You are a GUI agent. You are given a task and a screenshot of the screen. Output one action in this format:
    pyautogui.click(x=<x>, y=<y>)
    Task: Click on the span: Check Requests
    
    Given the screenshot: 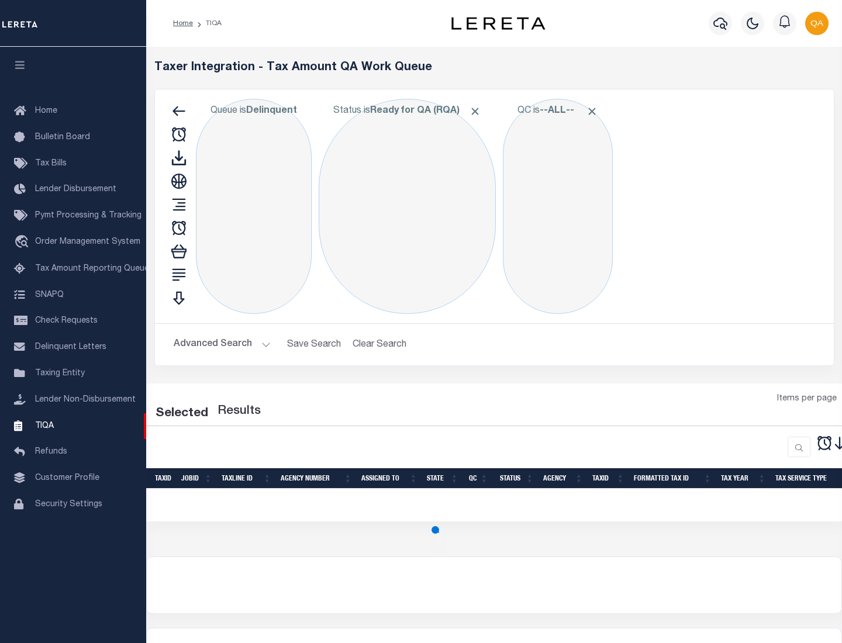 What is the action you would take?
    pyautogui.click(x=66, y=321)
    